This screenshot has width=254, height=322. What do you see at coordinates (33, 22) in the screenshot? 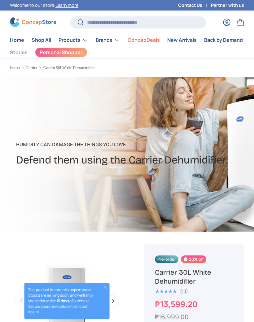
I see `img: ConcepStore` at bounding box center [33, 22].